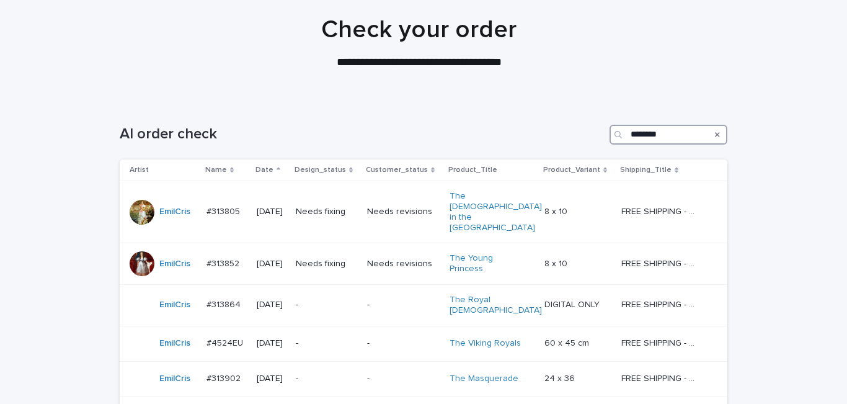 Image resolution: width=847 pixels, height=404 pixels. I want to click on p: Shipping_Title, so click(646, 170).